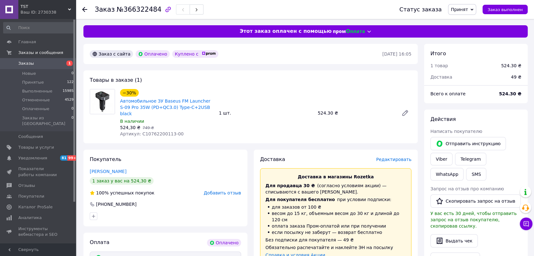  Describe the element at coordinates (336, 217) in the screenshot. I see `li: весом до 15 кг, объемным весом до 30 кг и длиной до 120 см` at that location.